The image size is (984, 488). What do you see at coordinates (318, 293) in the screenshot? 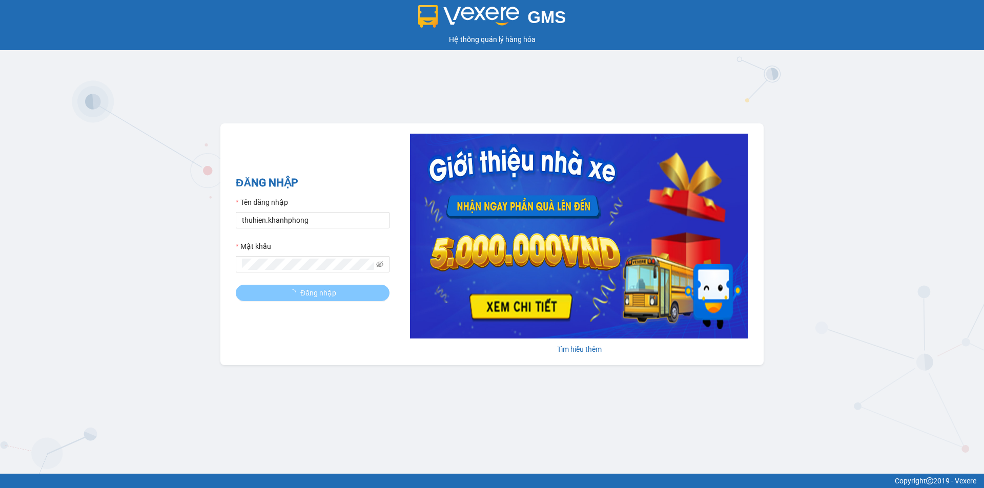
I see `span: Đăng nhập` at bounding box center [318, 293].